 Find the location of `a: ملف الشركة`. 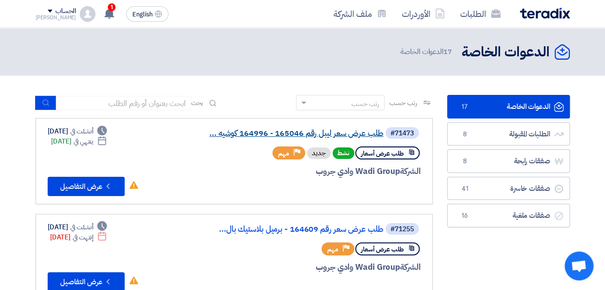

a: ملف الشركة is located at coordinates (360, 13).